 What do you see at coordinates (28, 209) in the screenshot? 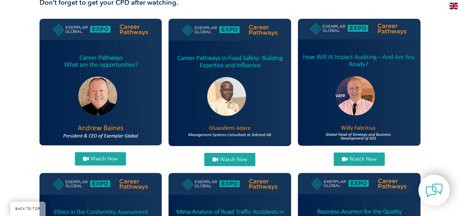
I see `a: BACK TO TOP` at bounding box center [28, 209].